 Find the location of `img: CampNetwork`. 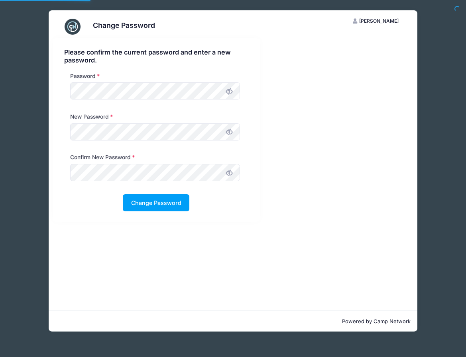

img: CampNetwork is located at coordinates (73, 27).